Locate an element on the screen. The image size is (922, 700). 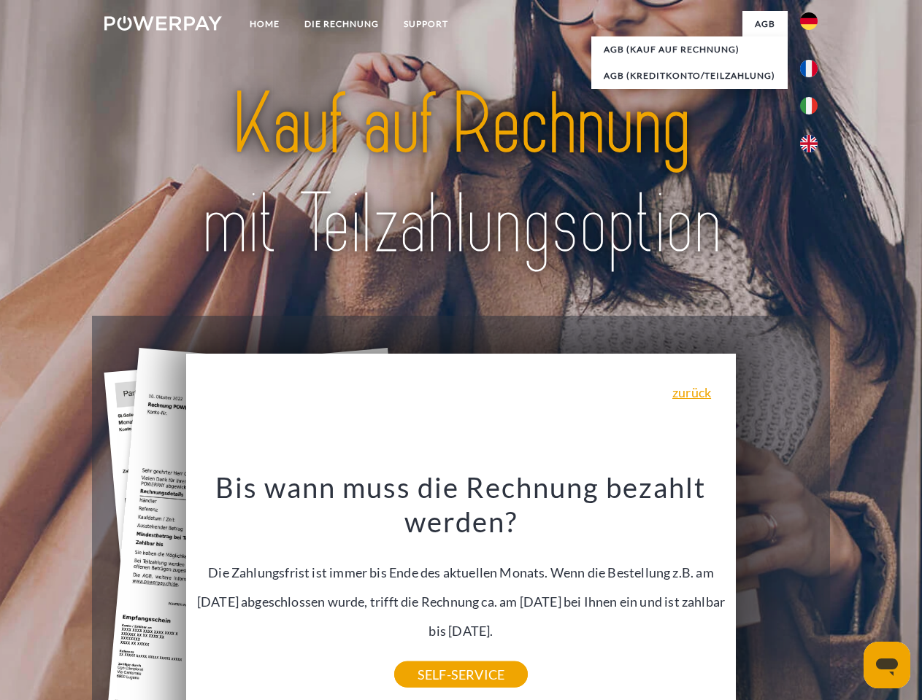
img: it is located at coordinates (808, 106).